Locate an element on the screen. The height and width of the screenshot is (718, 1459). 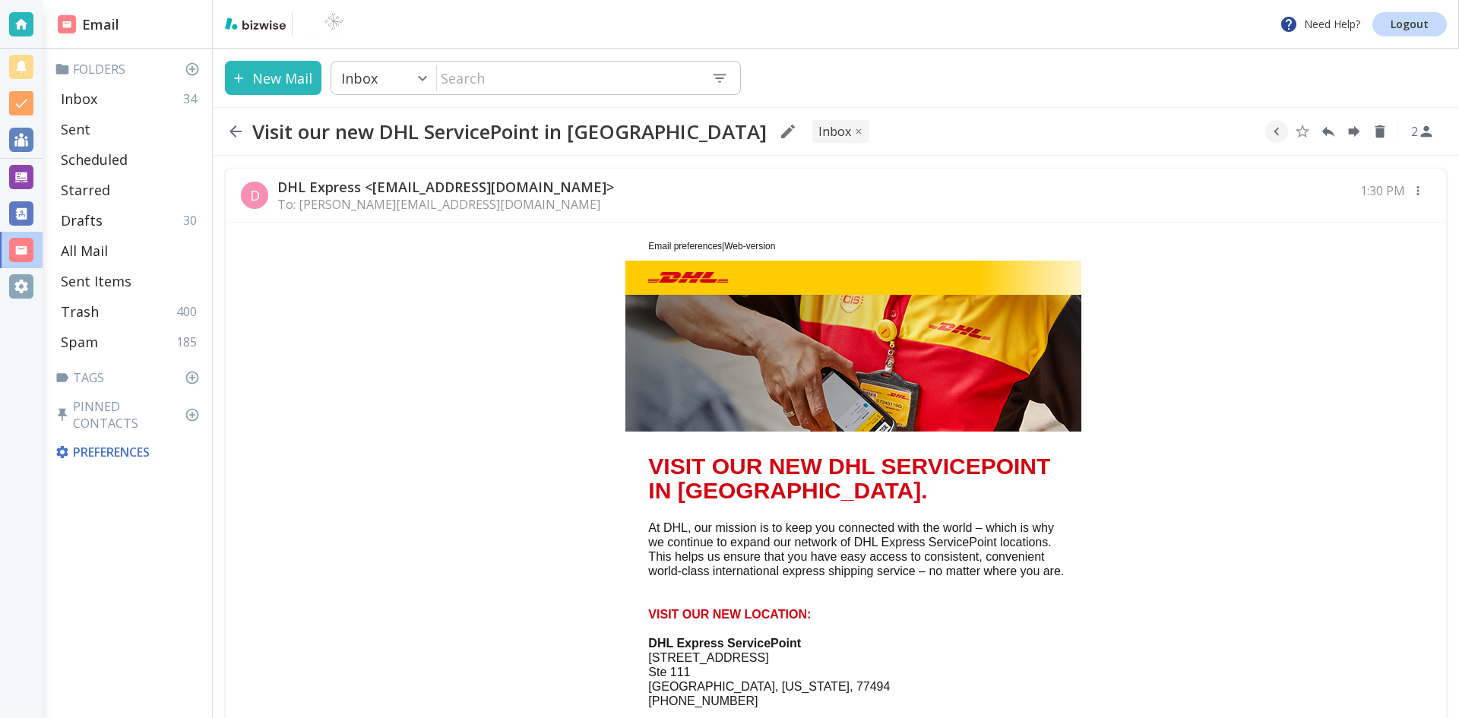
input: Search is located at coordinates (568, 77).